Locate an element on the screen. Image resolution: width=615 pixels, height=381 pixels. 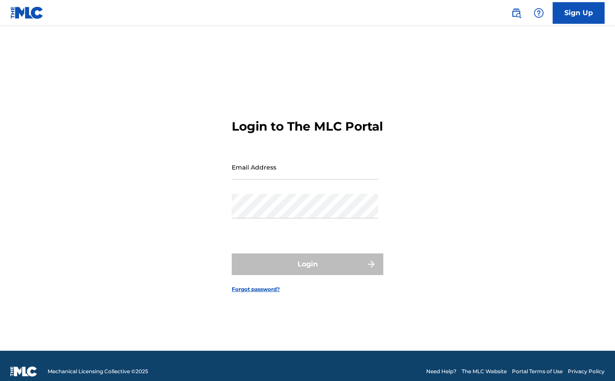
a: The MLC Website is located at coordinates (484, 372).